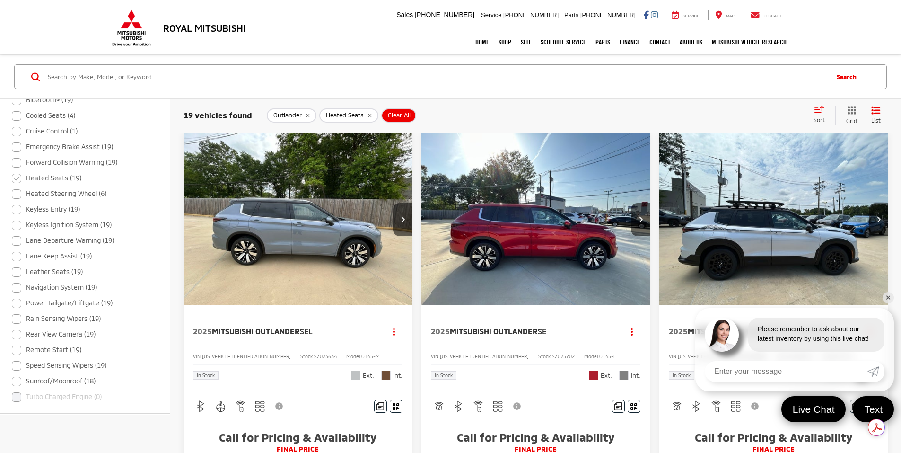 This screenshot has height=453, width=901. I want to click on label: Lane Keep Assist (19), so click(52, 256).